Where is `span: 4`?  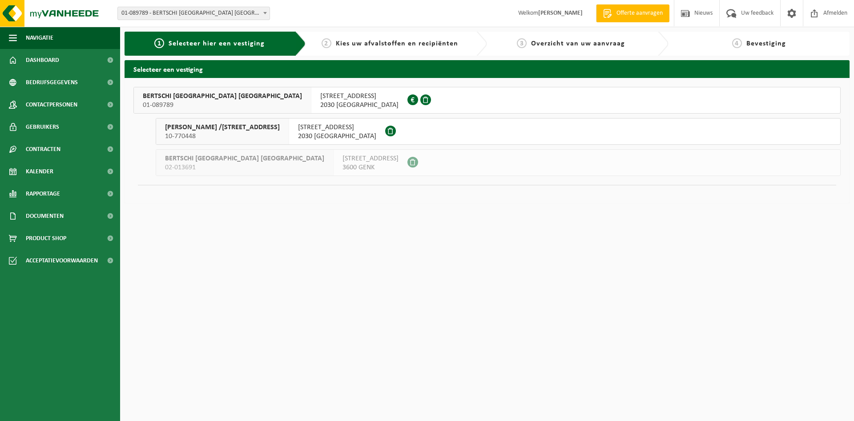
span: 4 is located at coordinates (737, 43).